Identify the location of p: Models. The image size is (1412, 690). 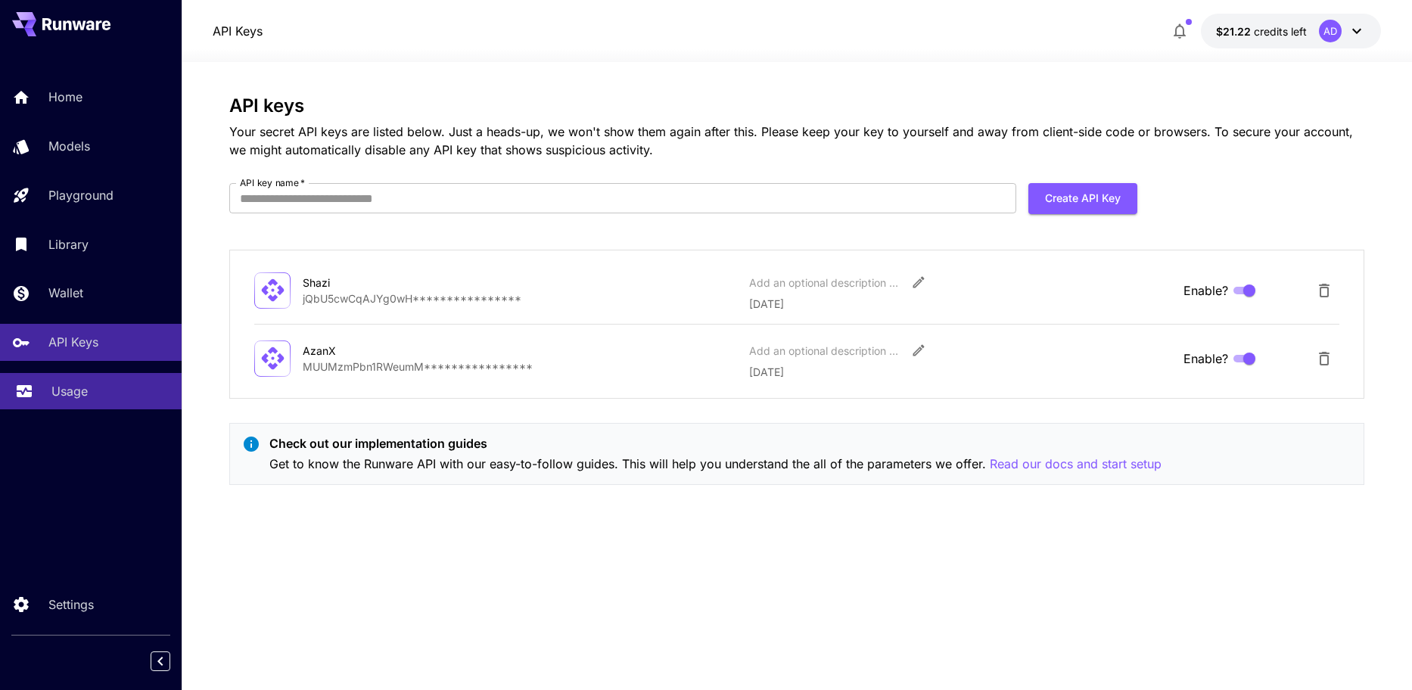
(69, 146).